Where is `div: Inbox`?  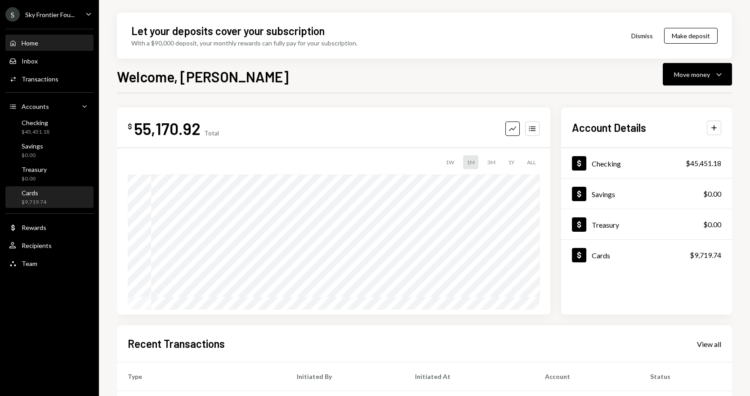
div: Inbox is located at coordinates (30, 61).